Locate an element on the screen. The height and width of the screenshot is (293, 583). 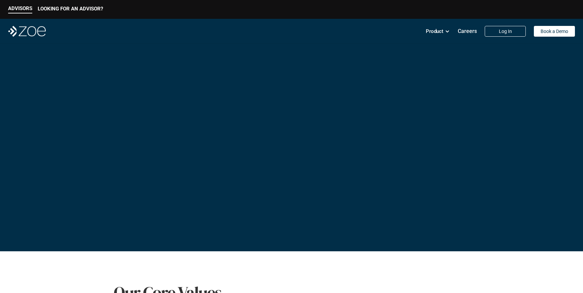
span: Wealth Management. is located at coordinates (165, 127).